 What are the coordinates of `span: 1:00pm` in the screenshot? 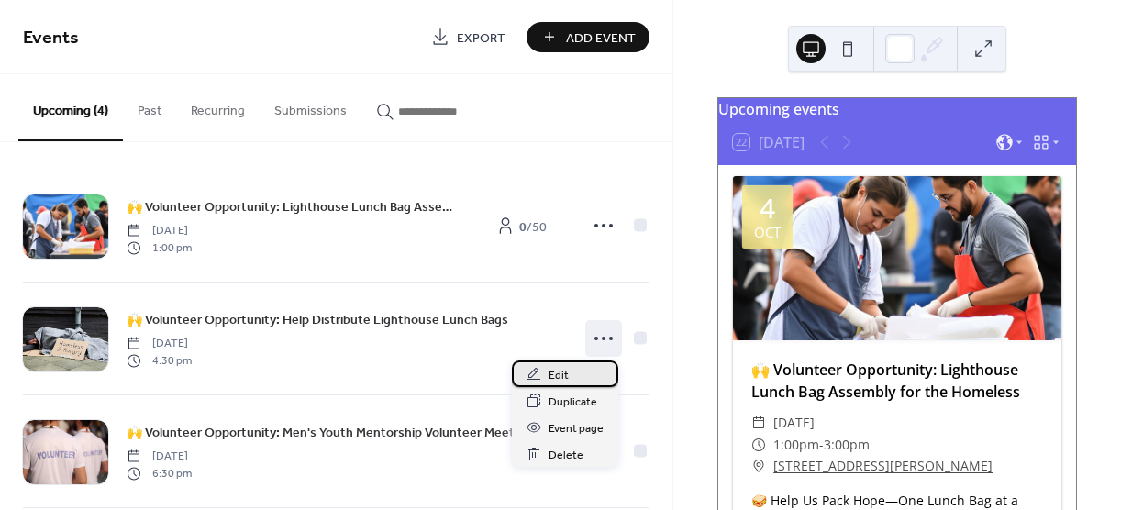 It's located at (796, 445).